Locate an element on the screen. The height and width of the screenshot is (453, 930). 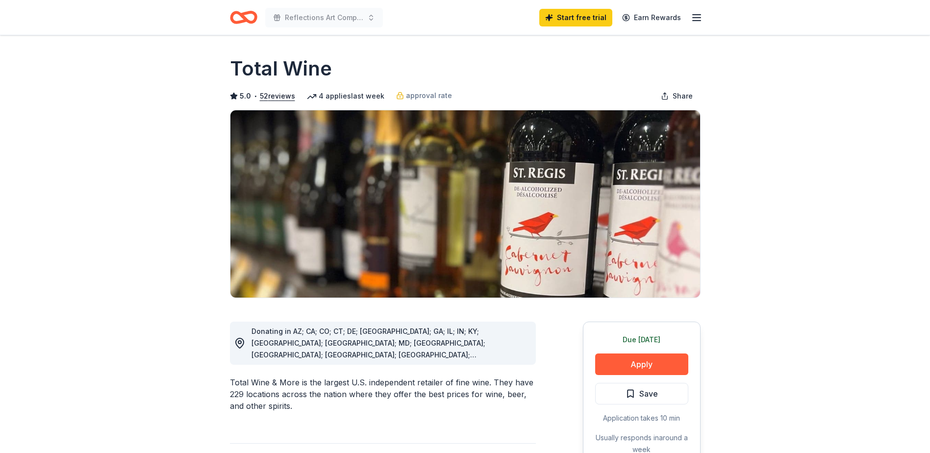
span: Reflections Art Competition is located at coordinates (324, 18).